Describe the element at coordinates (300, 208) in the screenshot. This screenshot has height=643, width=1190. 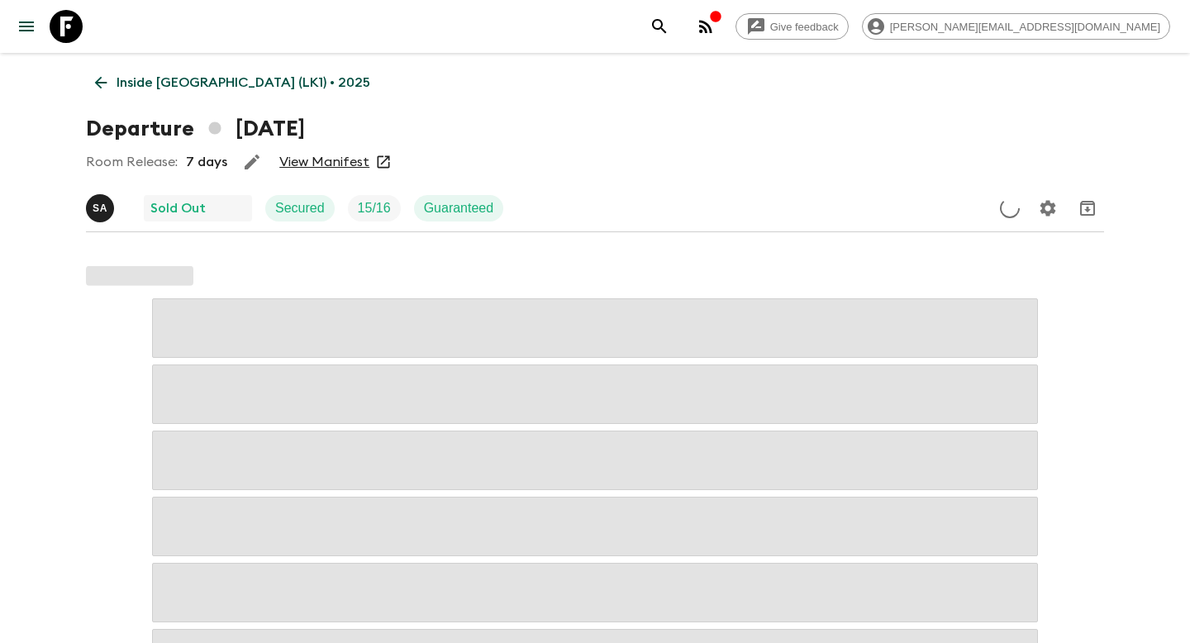
I see `p: Secured` at that location.